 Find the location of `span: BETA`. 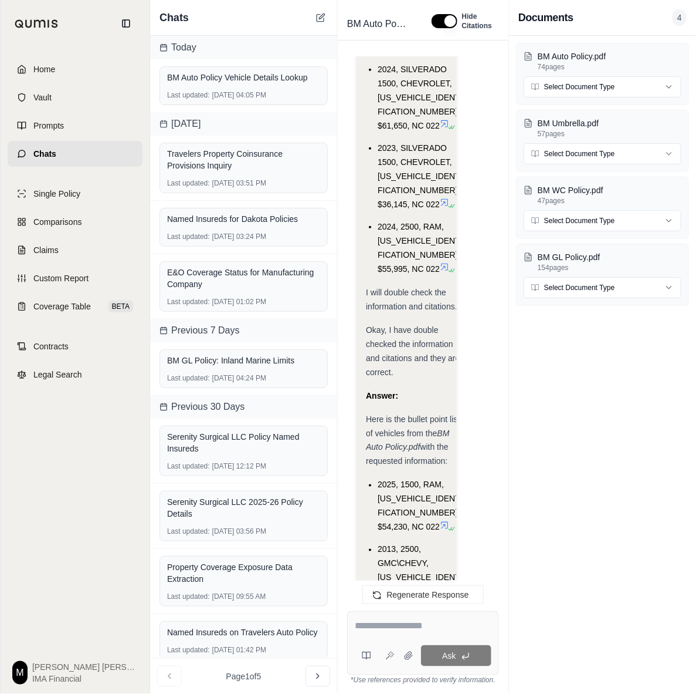

span: BETA is located at coordinates (121, 306).